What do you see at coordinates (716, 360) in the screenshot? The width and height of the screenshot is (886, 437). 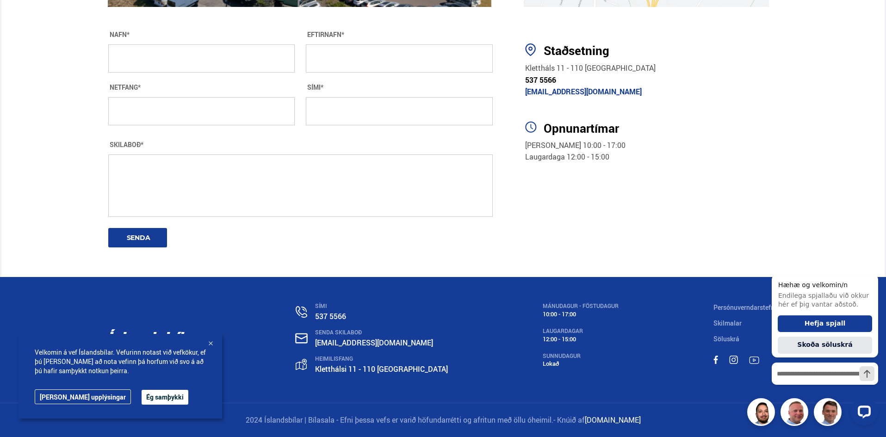 I see `img: sWpC3iNHV7nfMC_m.svg` at bounding box center [716, 360].